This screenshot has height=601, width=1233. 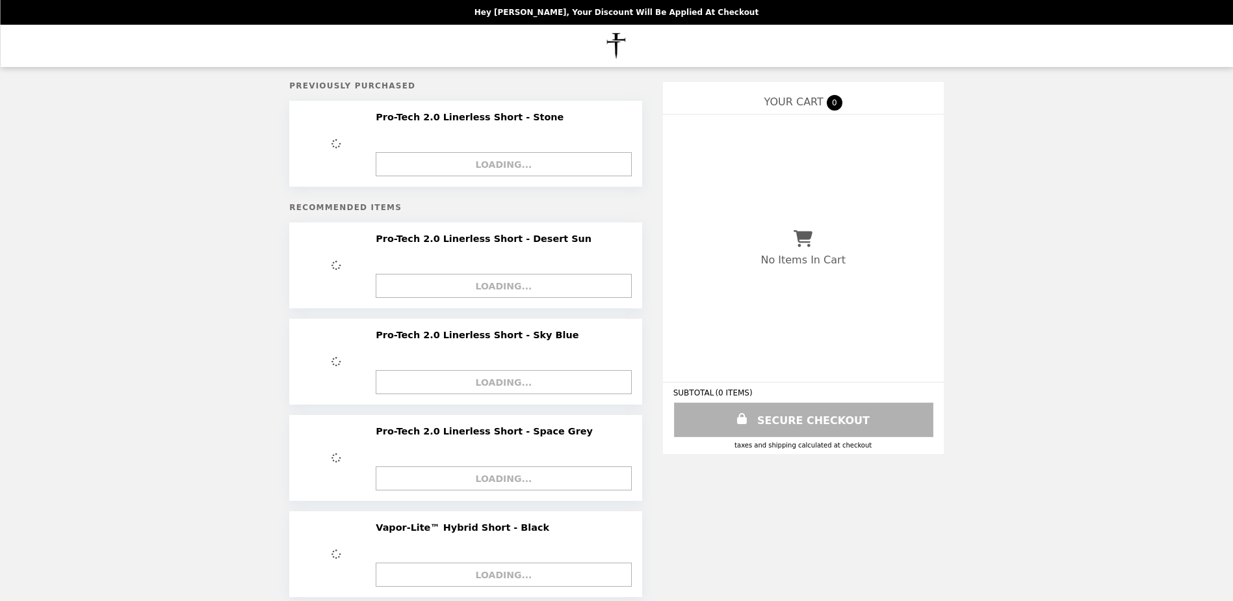 What do you see at coordinates (733, 393) in the screenshot?
I see `span: ( 0 ITEMS )` at bounding box center [733, 393].